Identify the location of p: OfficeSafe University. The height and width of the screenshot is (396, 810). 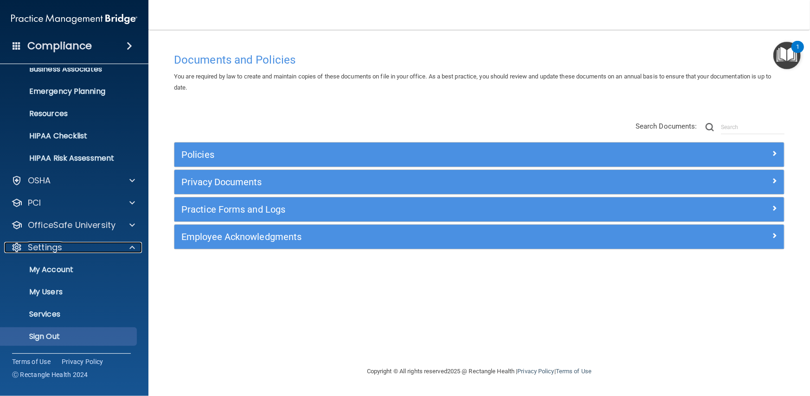
(71, 225).